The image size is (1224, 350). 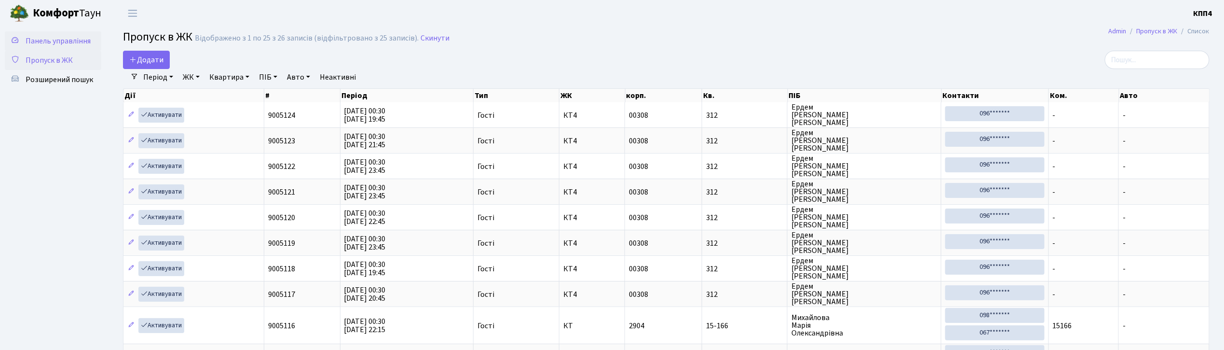 I want to click on span: КТ, so click(x=592, y=325).